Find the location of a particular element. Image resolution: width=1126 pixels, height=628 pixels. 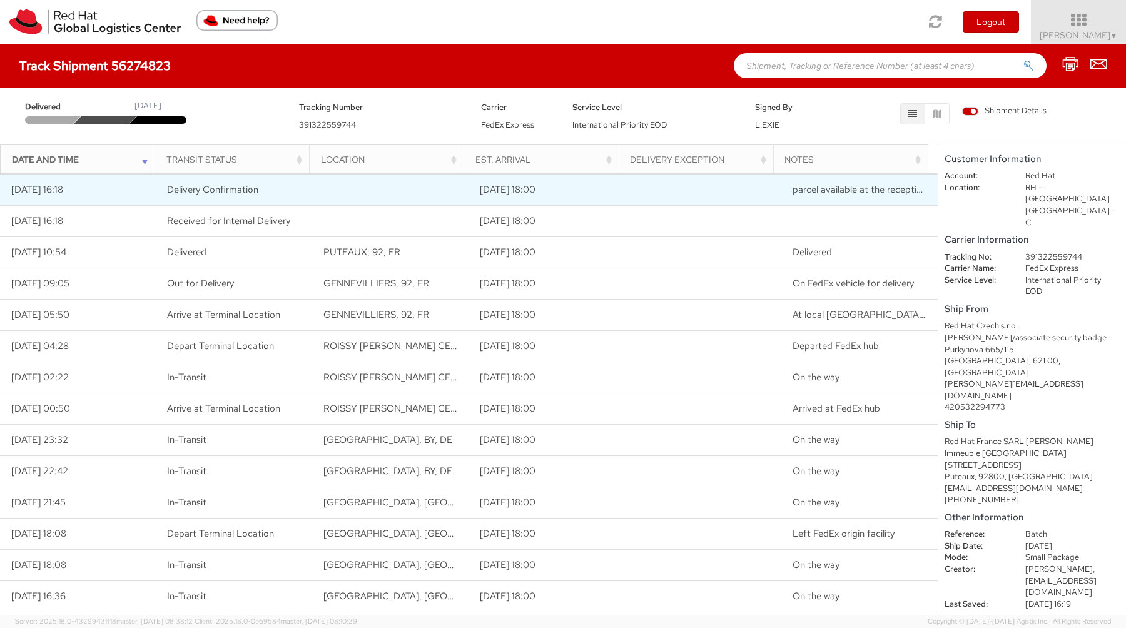

dt: Carrier Name: is located at coordinates (975, 268).